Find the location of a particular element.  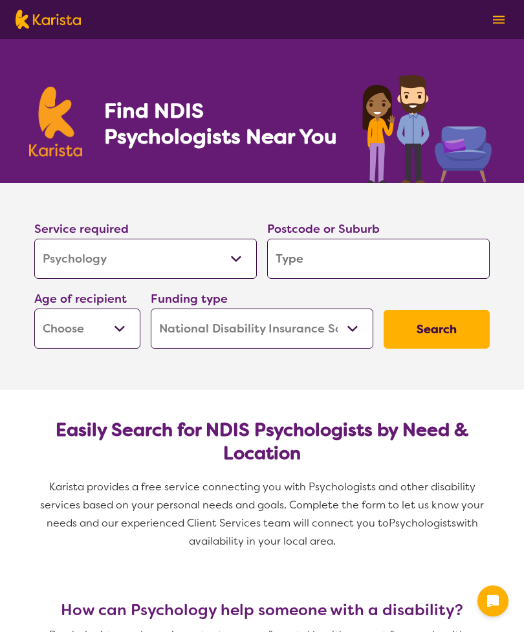

img: psychology is located at coordinates (426, 126).